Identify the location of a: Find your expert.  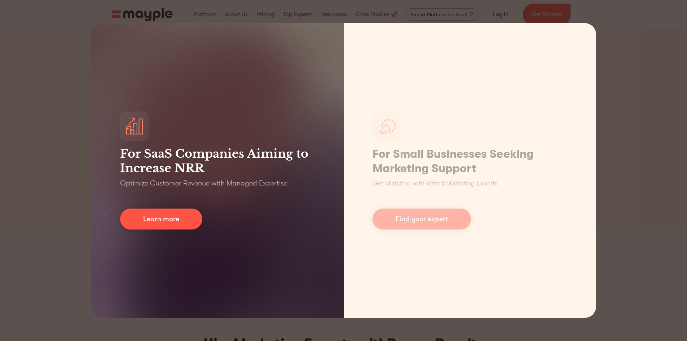
(422, 219).